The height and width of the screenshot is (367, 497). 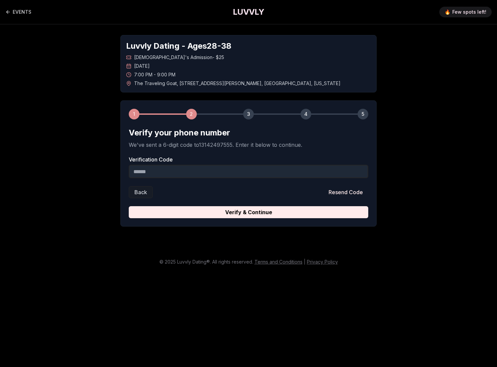 I want to click on a: Back to events, so click(x=18, y=12).